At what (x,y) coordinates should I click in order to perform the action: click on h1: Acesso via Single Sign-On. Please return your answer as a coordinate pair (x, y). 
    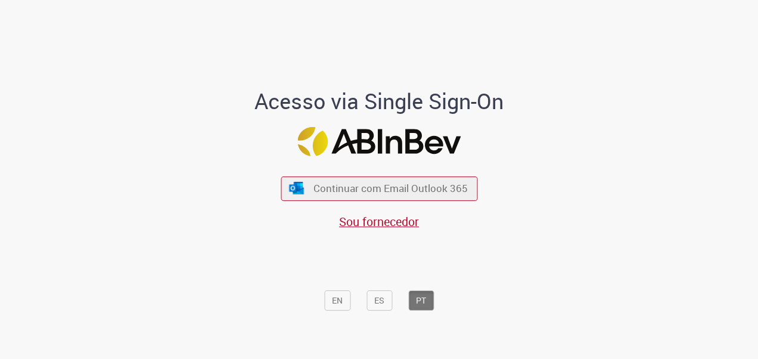
    Looking at the image, I should click on (379, 101).